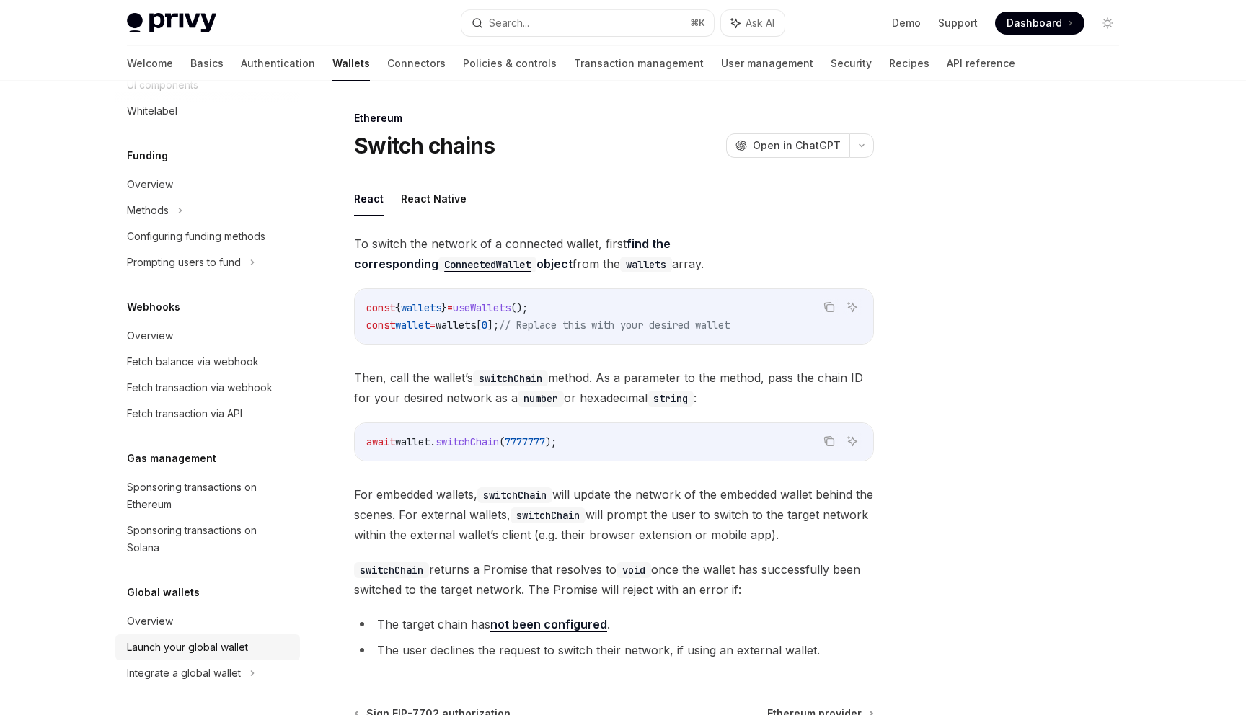  Describe the element at coordinates (185, 414) in the screenshot. I see `div: Fetch transaction via API` at that location.